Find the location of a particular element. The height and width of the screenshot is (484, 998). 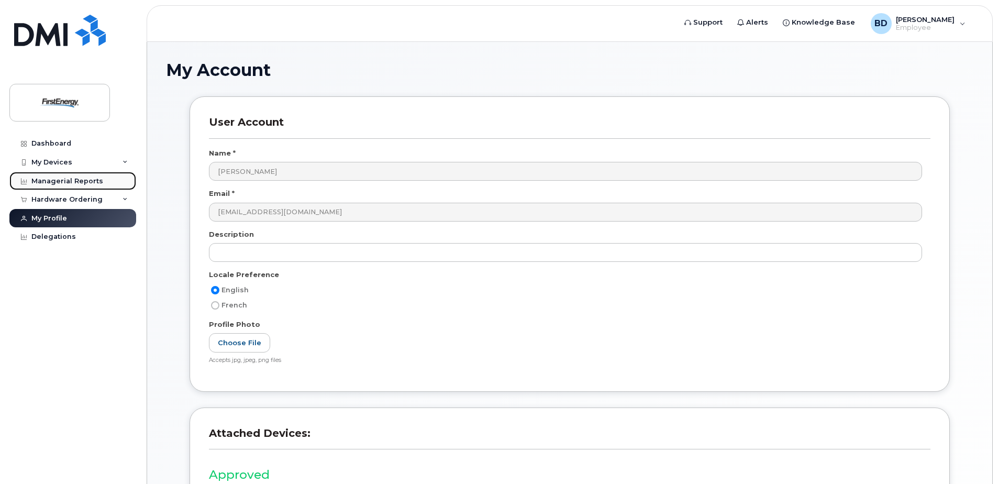

h1: My Account is located at coordinates (570, 70).